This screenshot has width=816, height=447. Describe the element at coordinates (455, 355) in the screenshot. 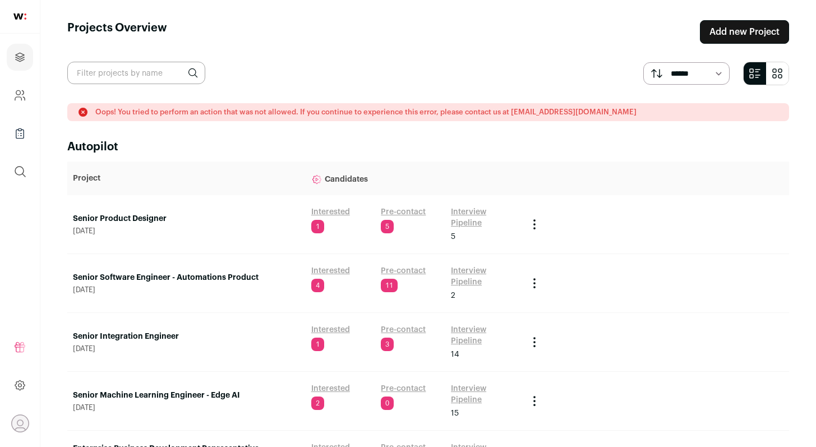

I see `span: 14` at that location.